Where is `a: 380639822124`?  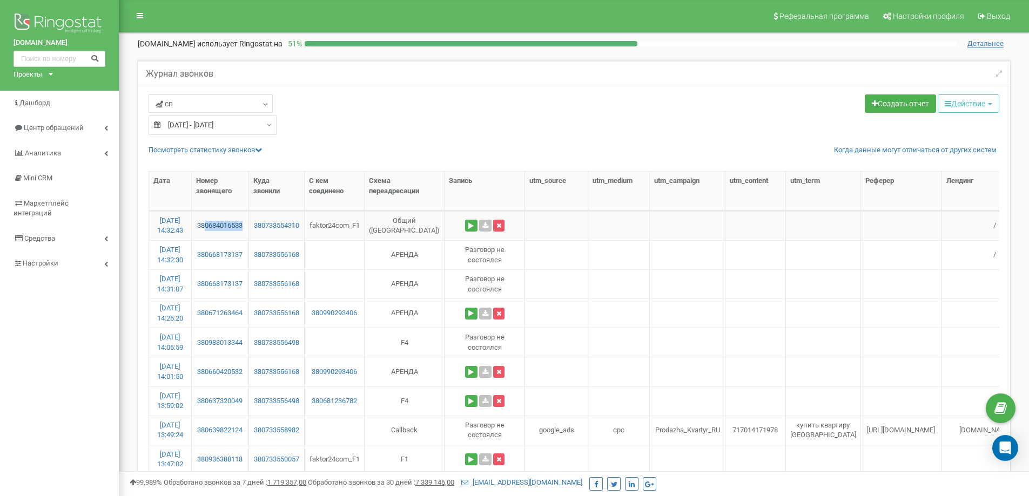 a: 380639822124 is located at coordinates (220, 430).